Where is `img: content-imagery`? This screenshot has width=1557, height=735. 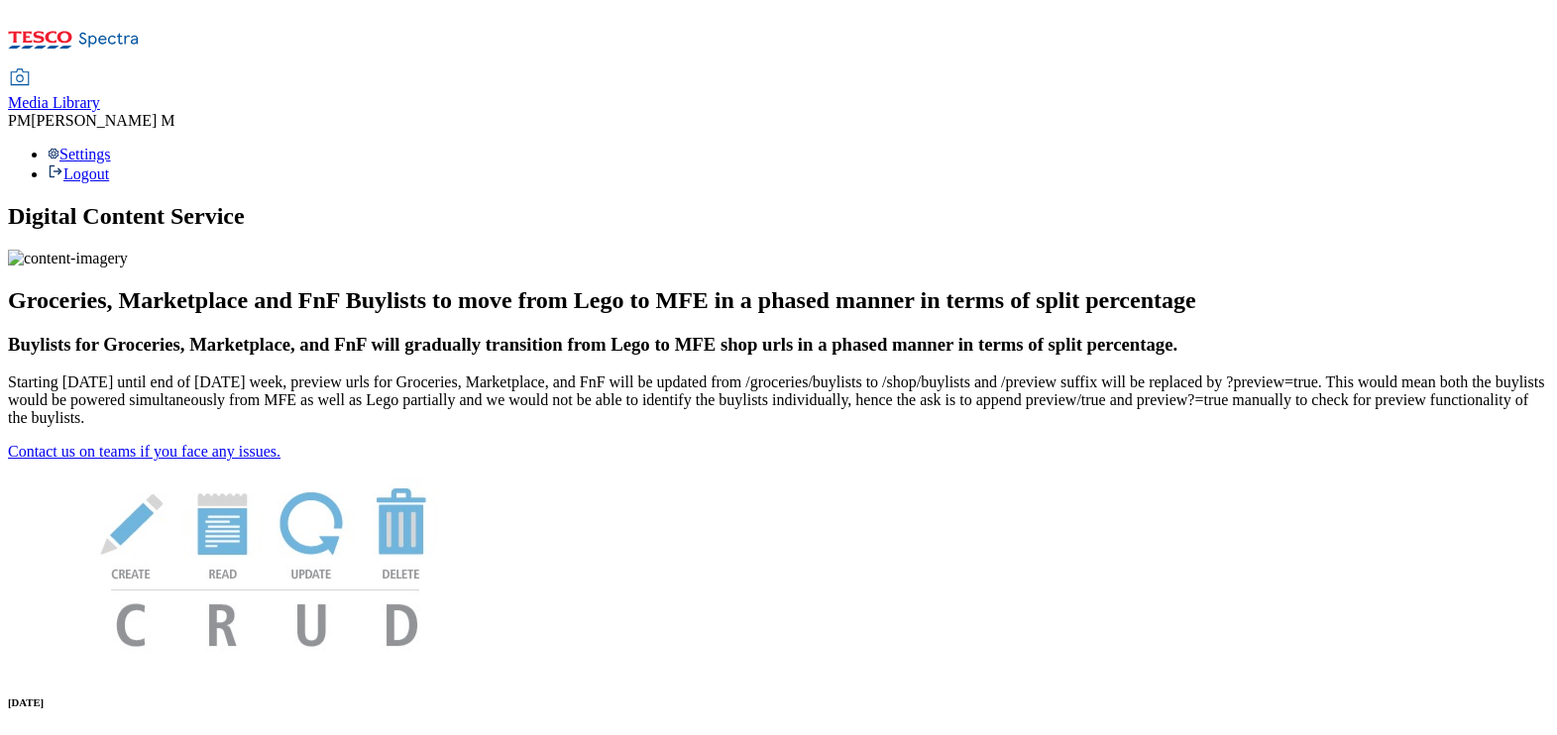 img: content-imagery is located at coordinates (67, 259).